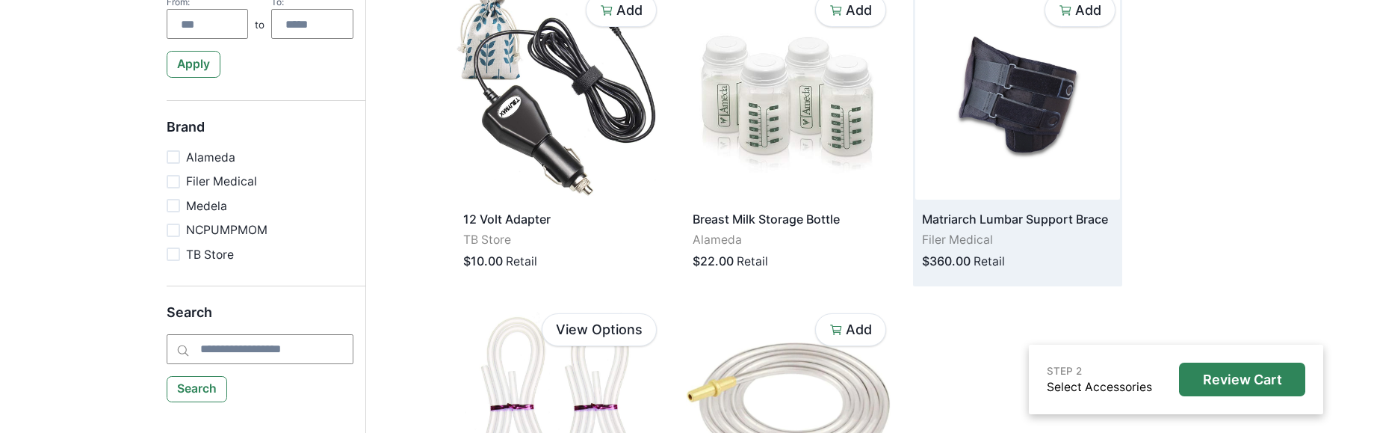 The height and width of the screenshot is (433, 1377). I want to click on p: 12 Volt Adapter, so click(559, 219).